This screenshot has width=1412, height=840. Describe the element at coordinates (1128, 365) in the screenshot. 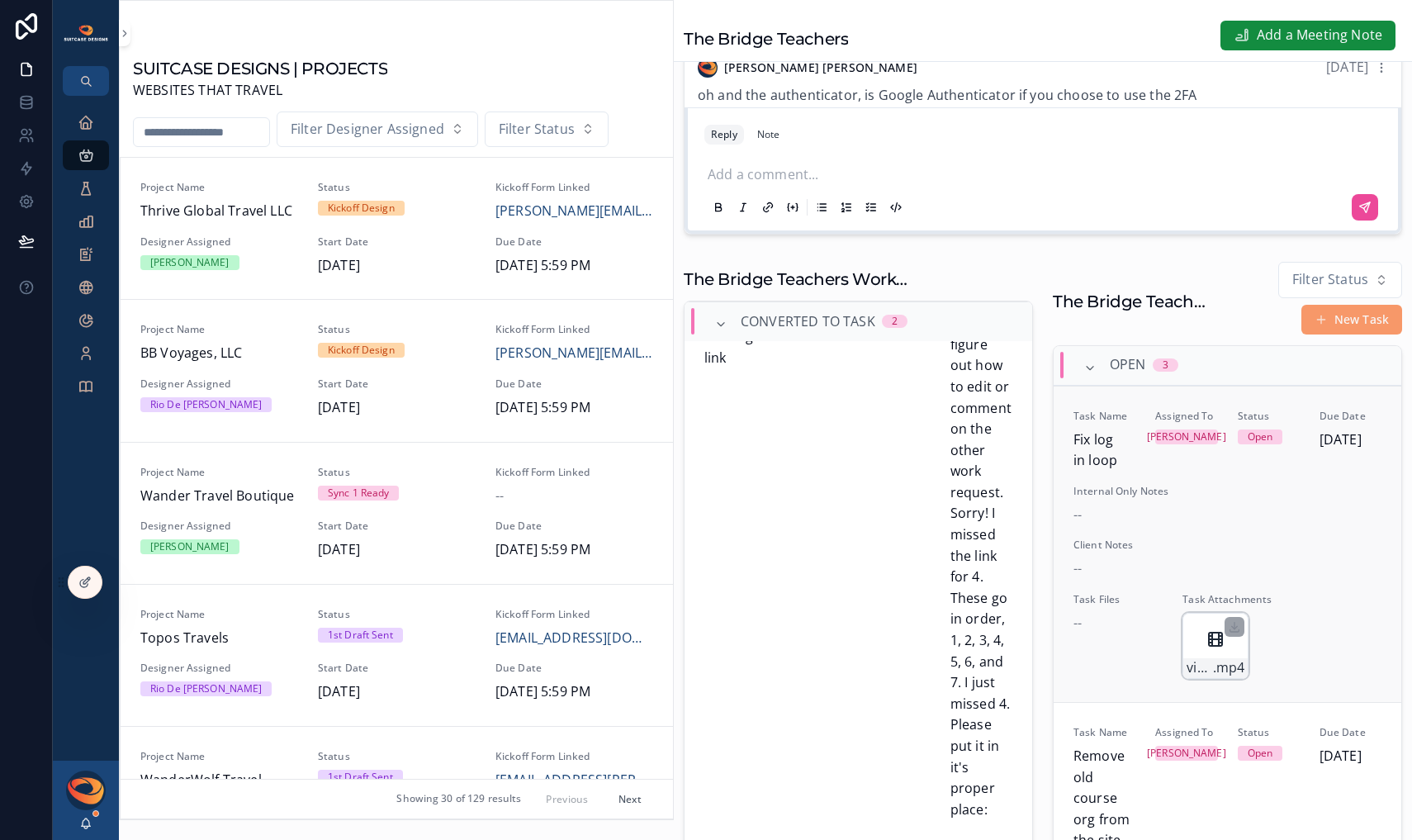

I see `span: Open` at that location.